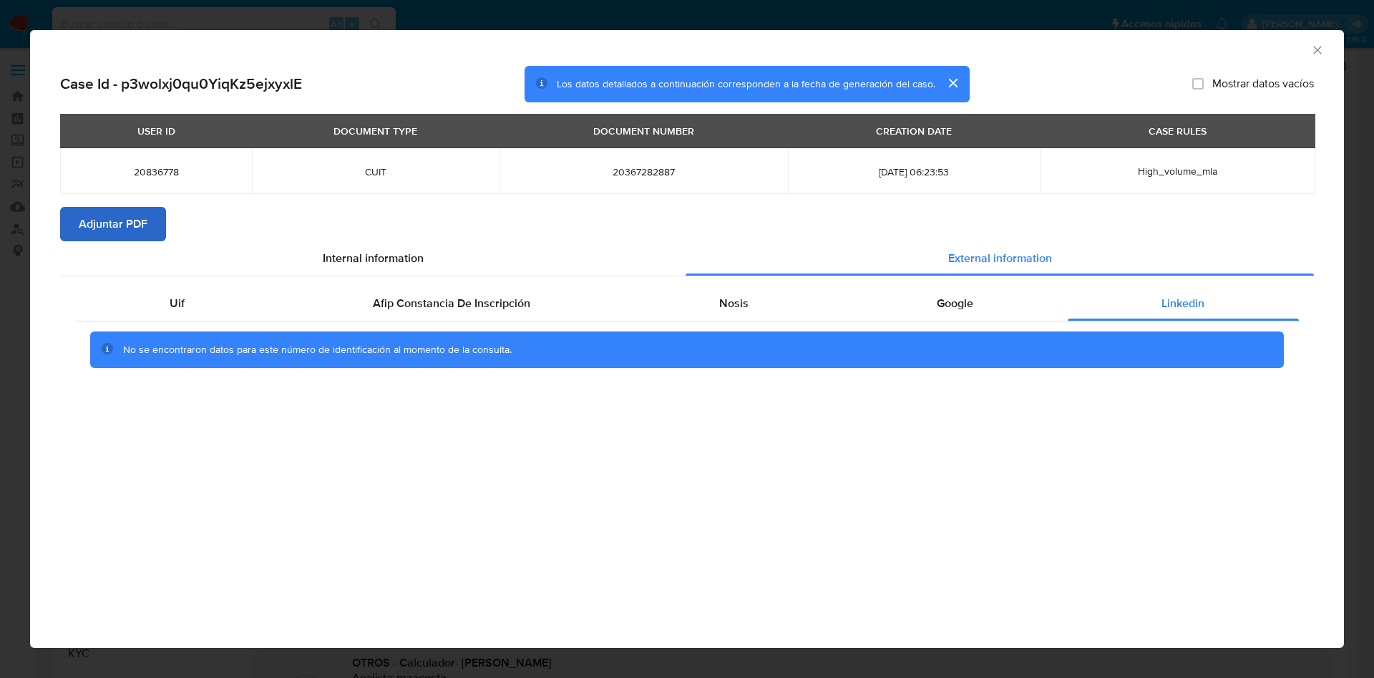 This screenshot has width=1374, height=678. What do you see at coordinates (643, 131) in the screenshot?
I see `div: DOCUMENT NUMBER` at bounding box center [643, 131].